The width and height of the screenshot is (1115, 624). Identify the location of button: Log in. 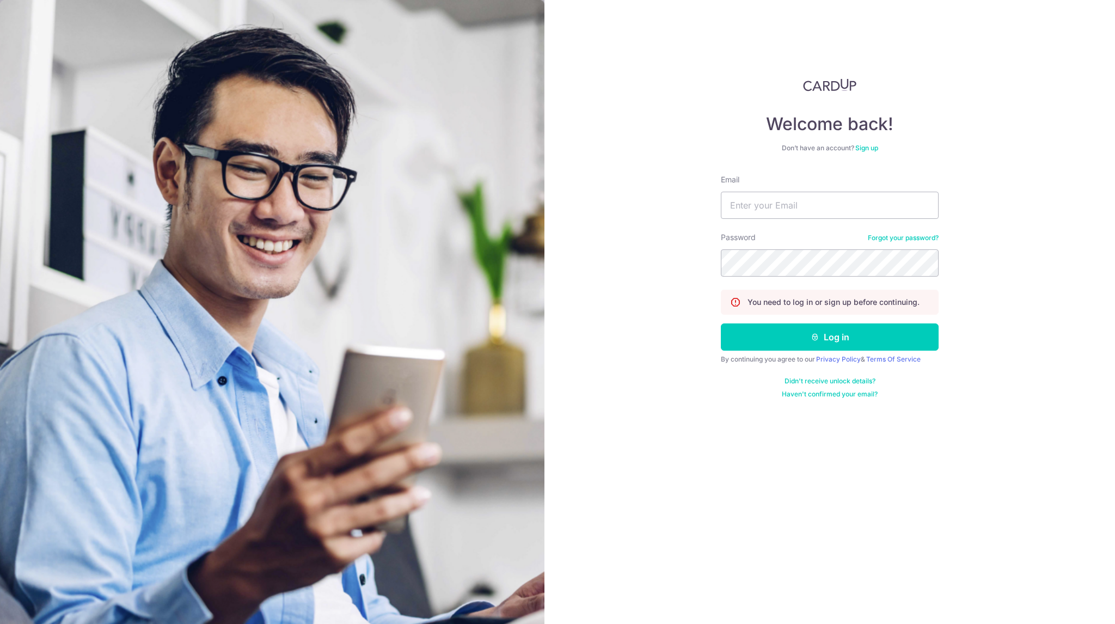
(830, 337).